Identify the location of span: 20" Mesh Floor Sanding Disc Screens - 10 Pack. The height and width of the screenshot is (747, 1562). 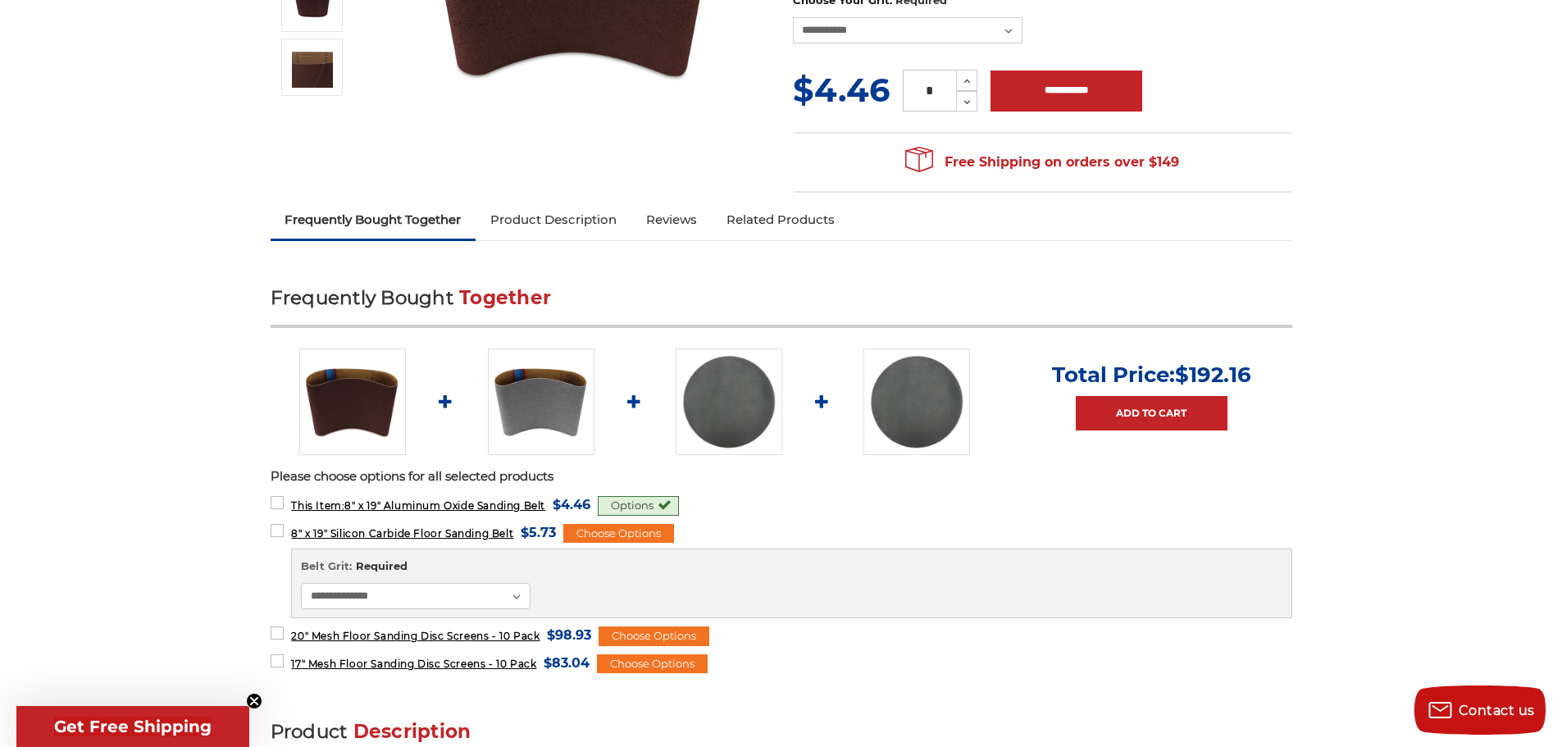
(415, 635).